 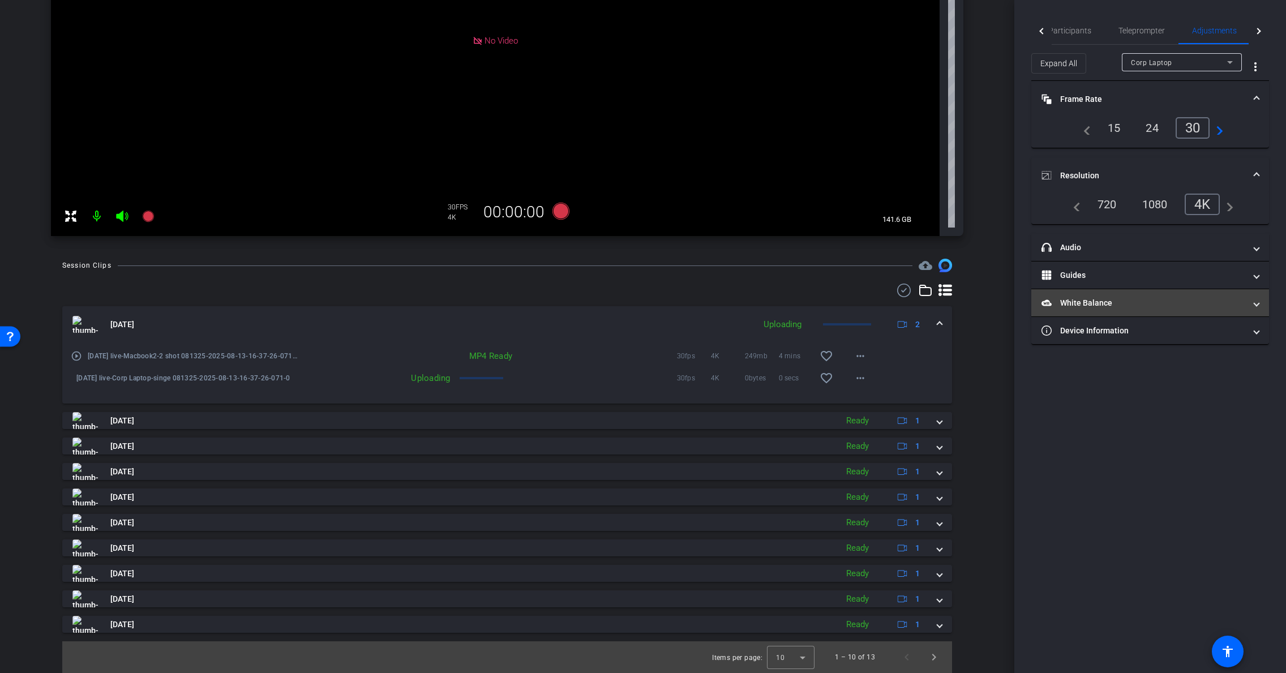 I want to click on button: Expand All, so click(x=1058, y=63).